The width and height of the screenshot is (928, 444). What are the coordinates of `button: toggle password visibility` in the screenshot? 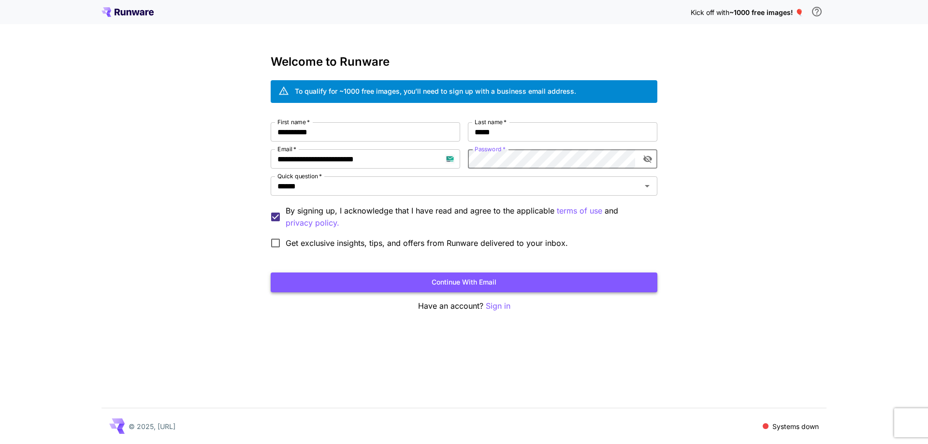 It's located at (648, 159).